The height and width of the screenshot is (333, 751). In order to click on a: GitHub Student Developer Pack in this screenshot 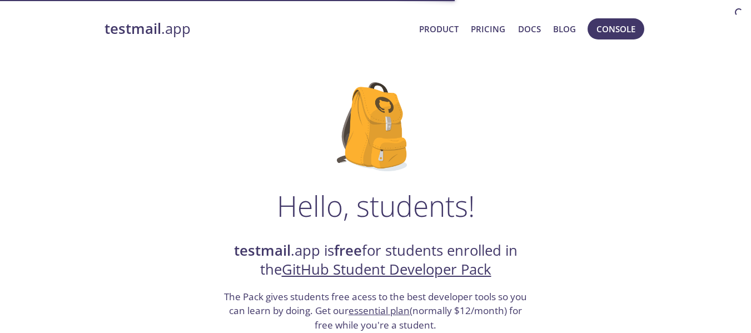, I will do `click(386, 269)`.